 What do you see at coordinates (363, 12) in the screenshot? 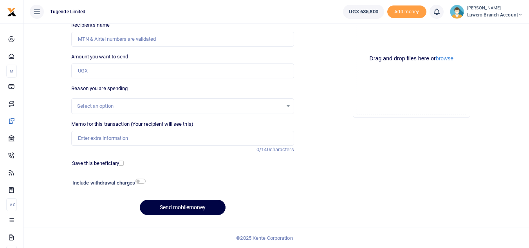
I see `span: UGX 635,800` at bounding box center [363, 12].